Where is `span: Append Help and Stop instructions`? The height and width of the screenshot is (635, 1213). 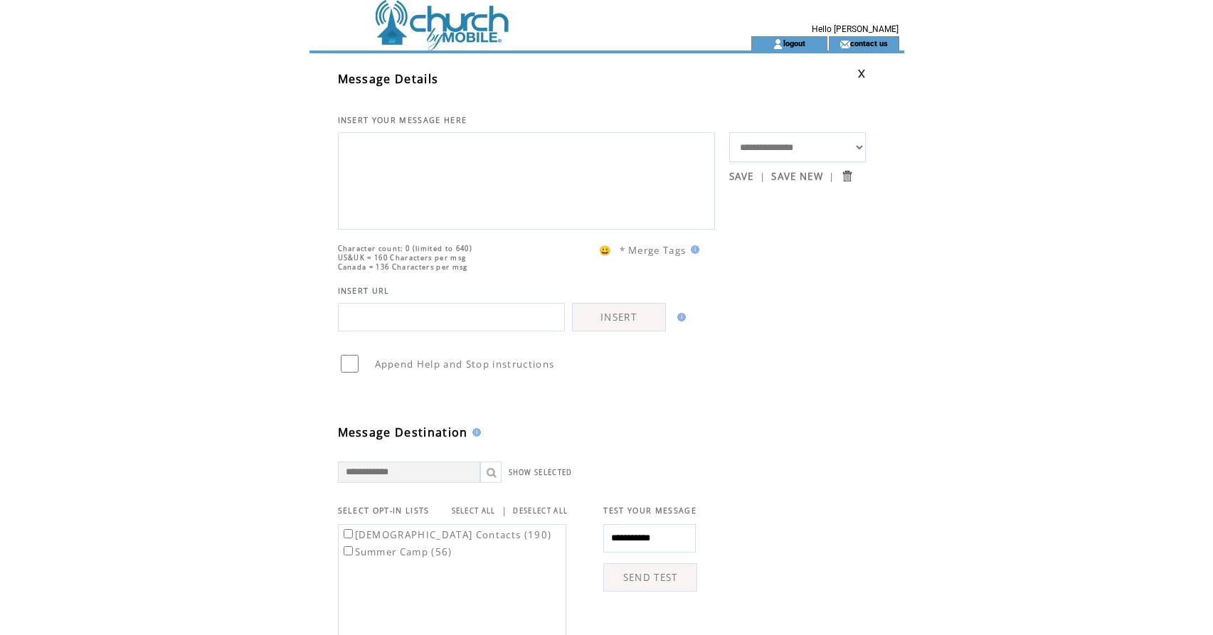
span: Append Help and Stop instructions is located at coordinates (465, 364).